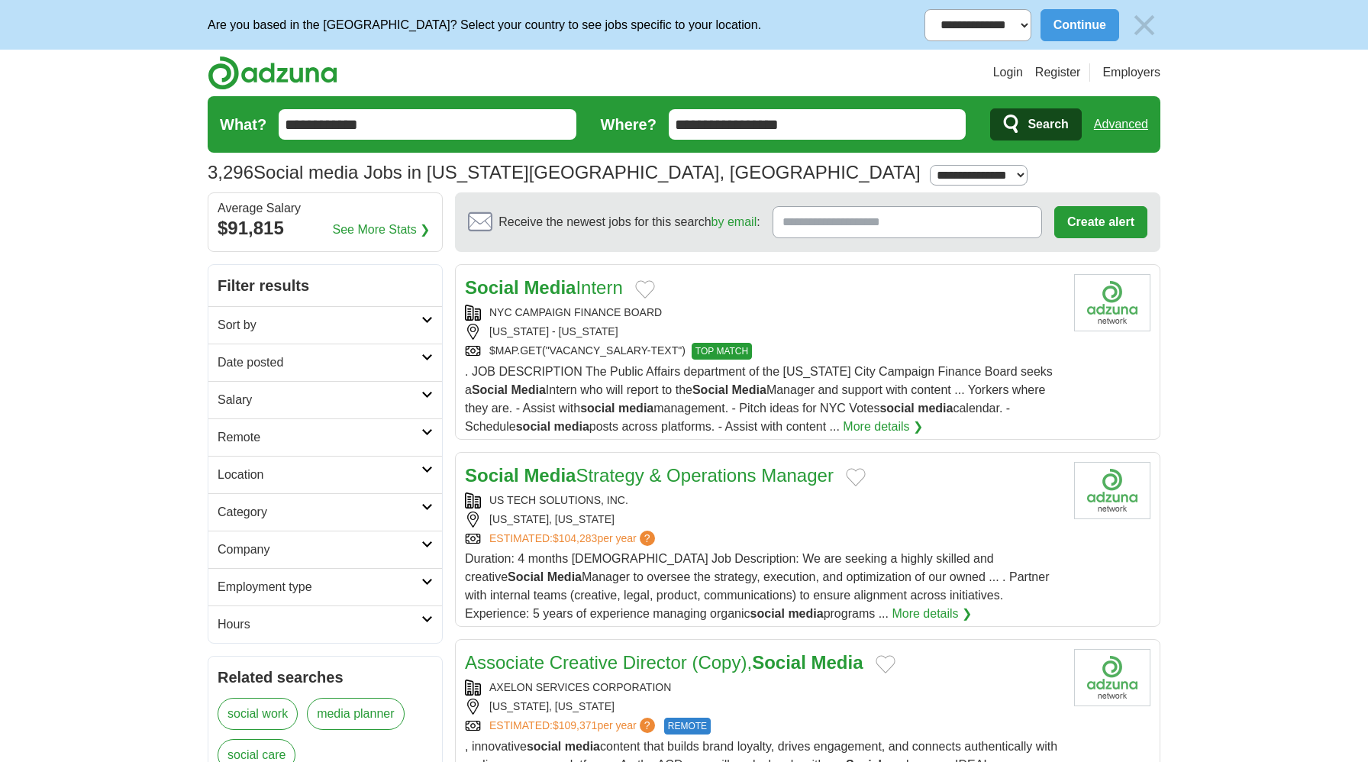 The height and width of the screenshot is (762, 1368). Describe the element at coordinates (325, 474) in the screenshot. I see `a: Location` at that location.